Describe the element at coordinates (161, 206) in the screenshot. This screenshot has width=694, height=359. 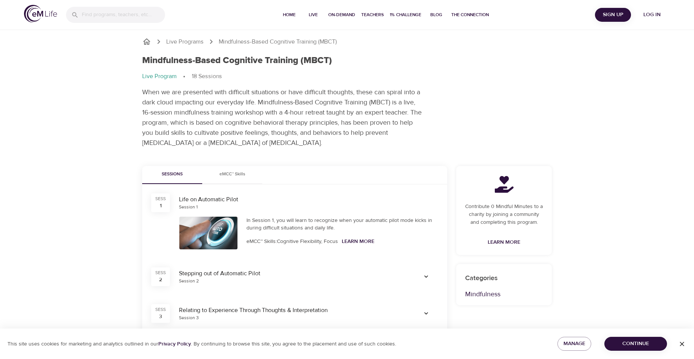
I see `div: 1` at that location.